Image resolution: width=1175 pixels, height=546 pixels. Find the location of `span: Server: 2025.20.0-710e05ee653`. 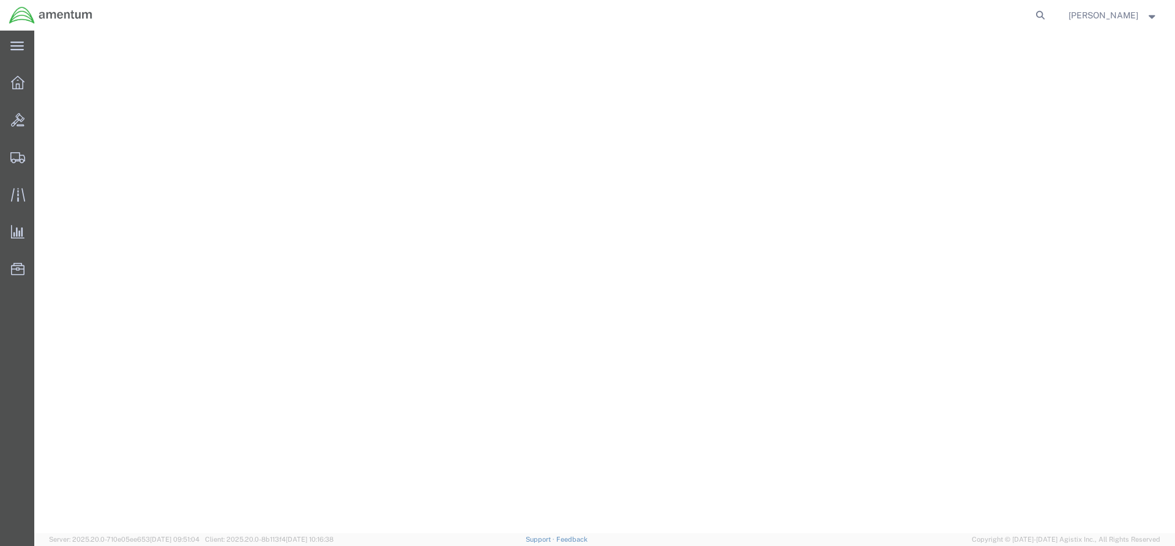

span: Server: 2025.20.0-710e05ee653 is located at coordinates (124, 540).